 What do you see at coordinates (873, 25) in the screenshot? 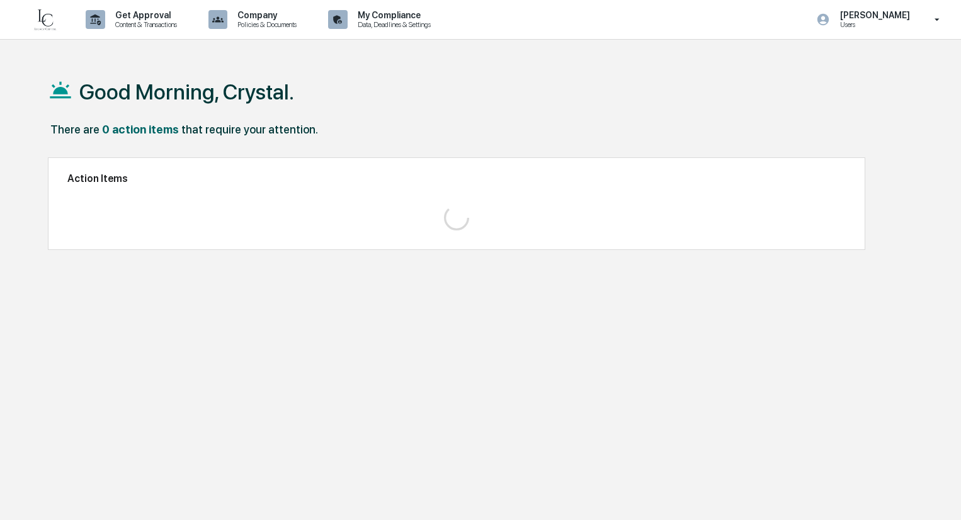
I see `p: Users` at bounding box center [873, 25].